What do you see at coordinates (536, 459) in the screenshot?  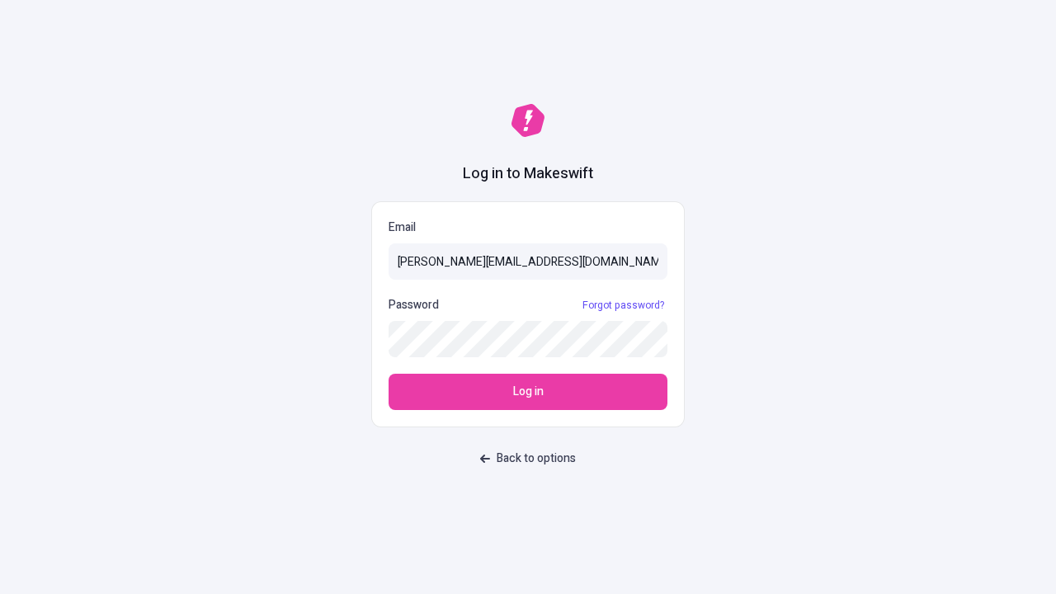 I see `span: Back to options` at bounding box center [536, 459].